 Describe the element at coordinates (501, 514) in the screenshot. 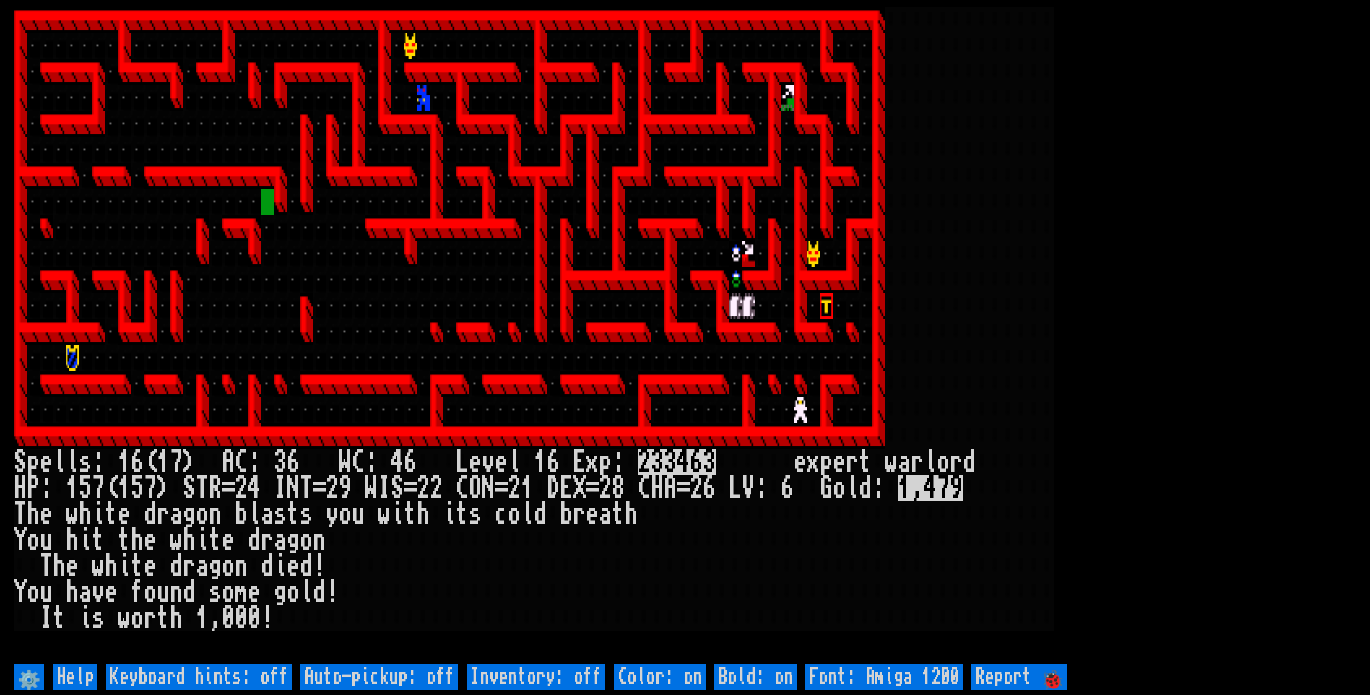

I see `div: c` at that location.